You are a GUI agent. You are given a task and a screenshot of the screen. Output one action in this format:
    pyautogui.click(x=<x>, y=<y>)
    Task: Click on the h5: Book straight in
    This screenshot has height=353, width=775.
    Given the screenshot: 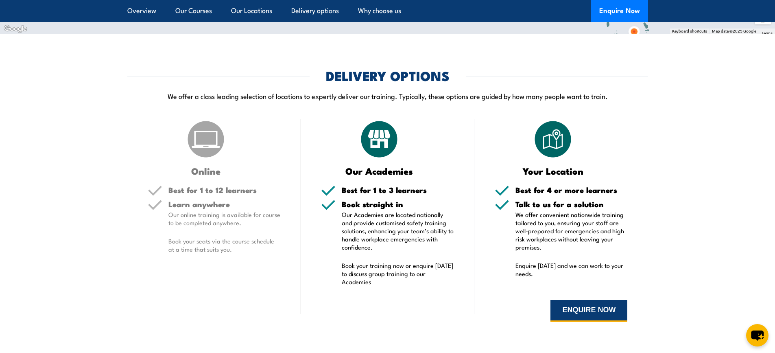 What is the action you would take?
    pyautogui.click(x=398, y=204)
    